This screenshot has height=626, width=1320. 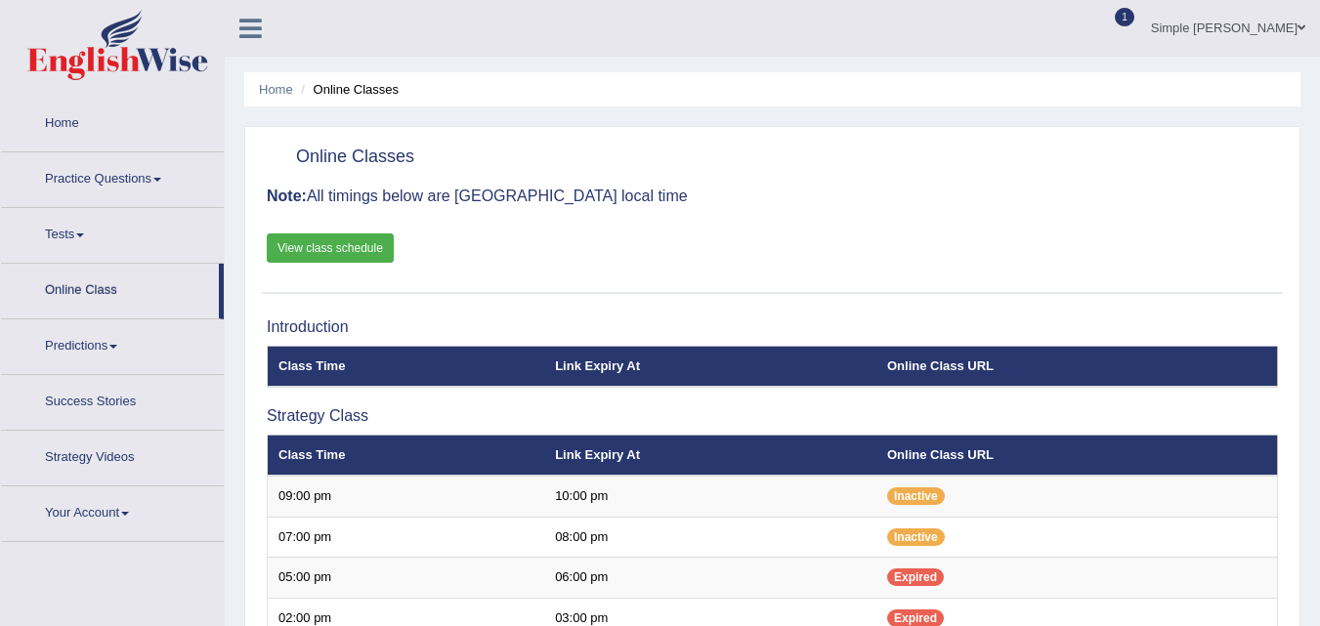 I want to click on a: Practice Questions, so click(x=112, y=177).